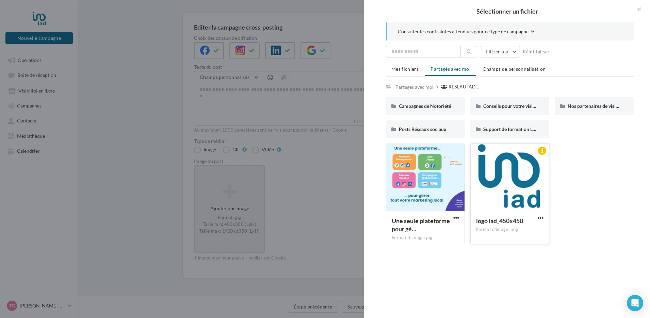 Image resolution: width=650 pixels, height=318 pixels. What do you see at coordinates (414, 87) in the screenshot?
I see `div: Partagés avec moi` at bounding box center [414, 87].